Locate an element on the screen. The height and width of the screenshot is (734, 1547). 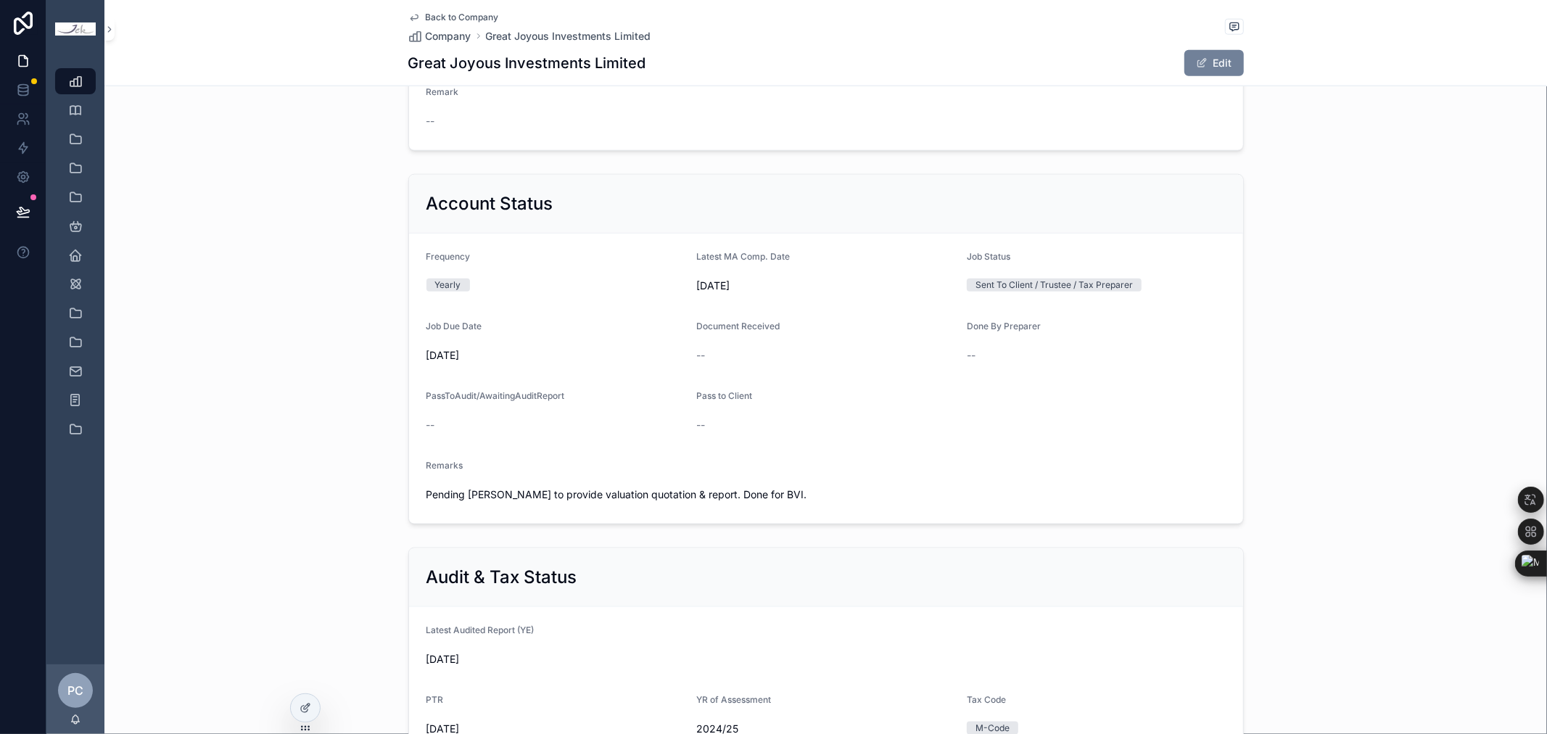
span: Document Received is located at coordinates (737, 326).